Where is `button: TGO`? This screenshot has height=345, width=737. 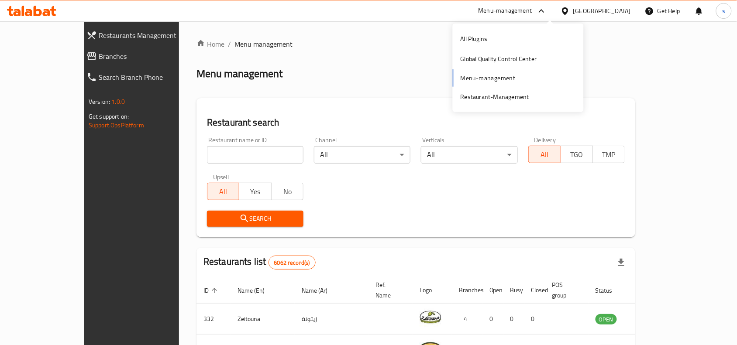 button: TGO is located at coordinates (576, 155).